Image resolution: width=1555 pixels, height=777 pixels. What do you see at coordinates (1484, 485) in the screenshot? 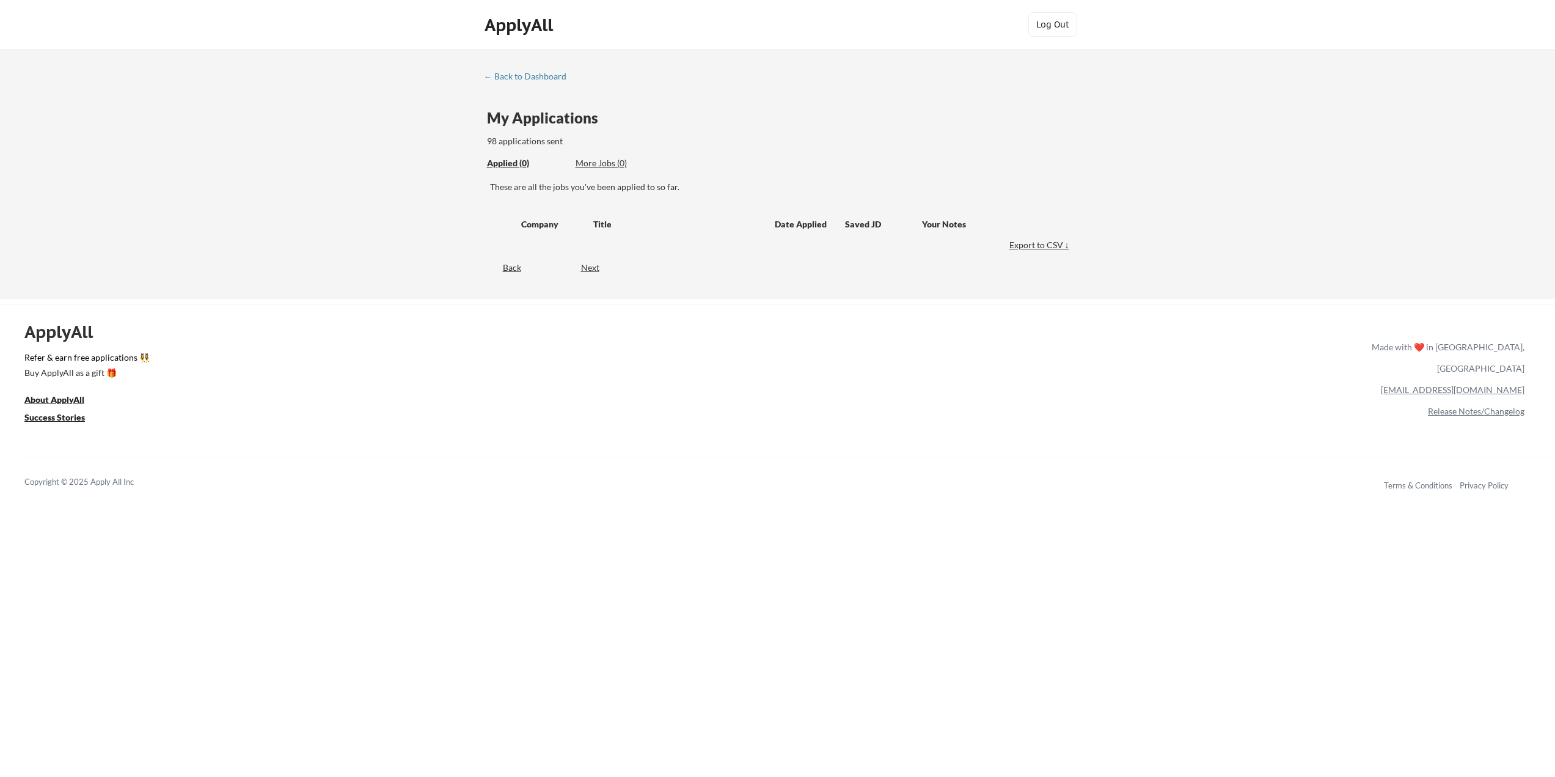
I see `a: Privacy Policy` at bounding box center [1484, 485].